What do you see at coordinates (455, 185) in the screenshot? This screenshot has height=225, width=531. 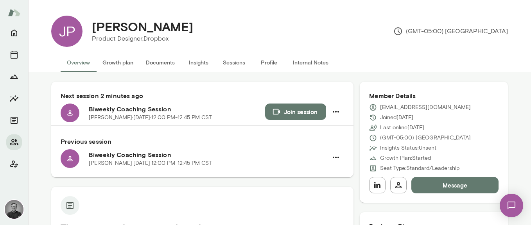 I see `button: Message` at bounding box center [455, 185].